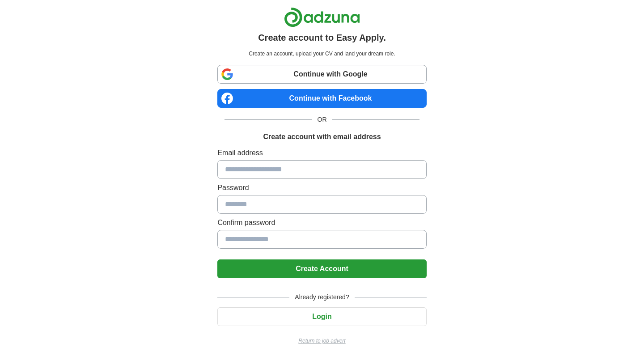 The width and height of the screenshot is (644, 348). What do you see at coordinates (322, 223) in the screenshot?
I see `label: Confirm password` at bounding box center [322, 223].